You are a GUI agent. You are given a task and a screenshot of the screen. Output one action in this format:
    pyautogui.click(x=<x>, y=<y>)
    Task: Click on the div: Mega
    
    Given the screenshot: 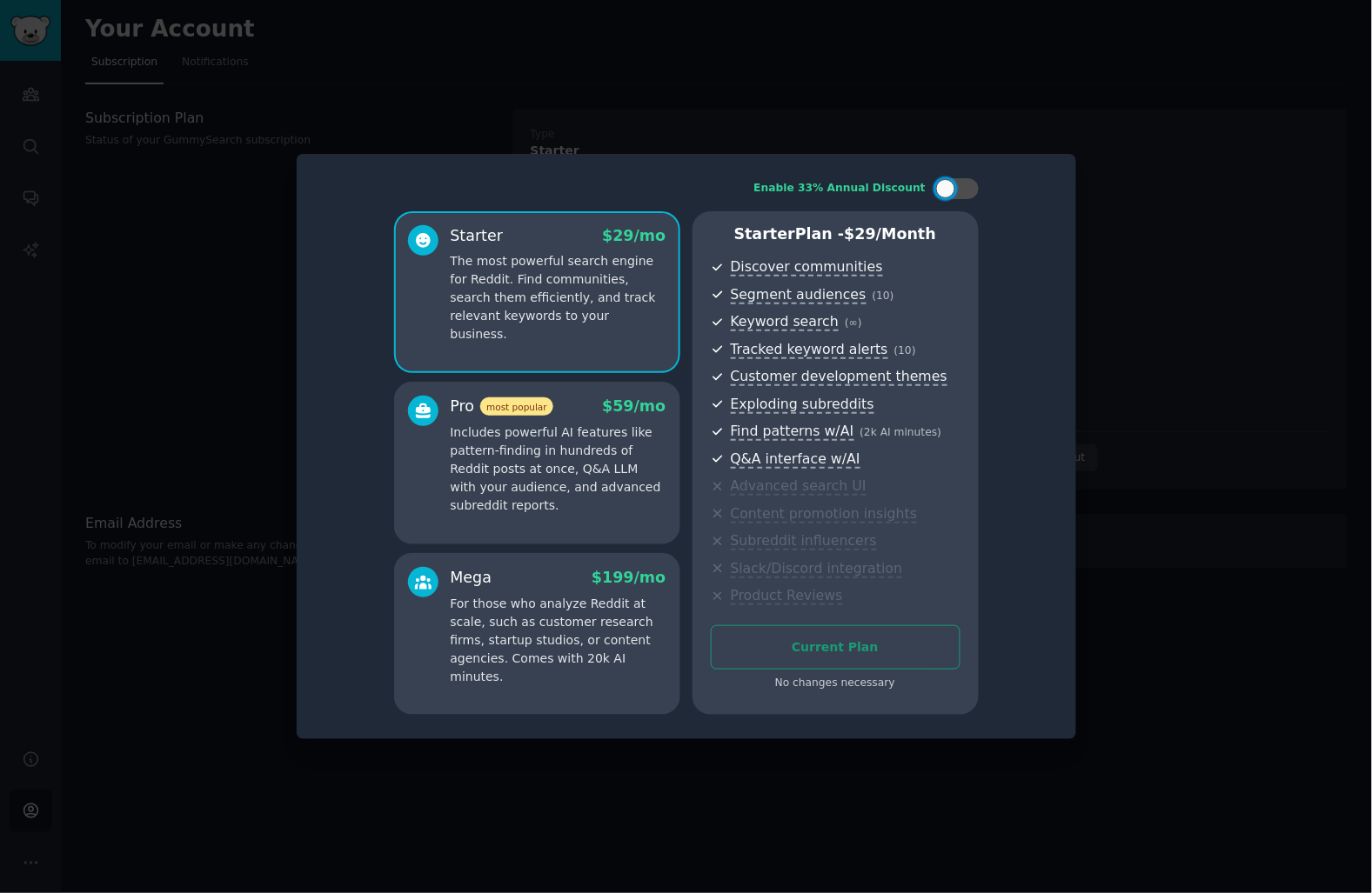 What is the action you would take?
    pyautogui.click(x=472, y=578)
    